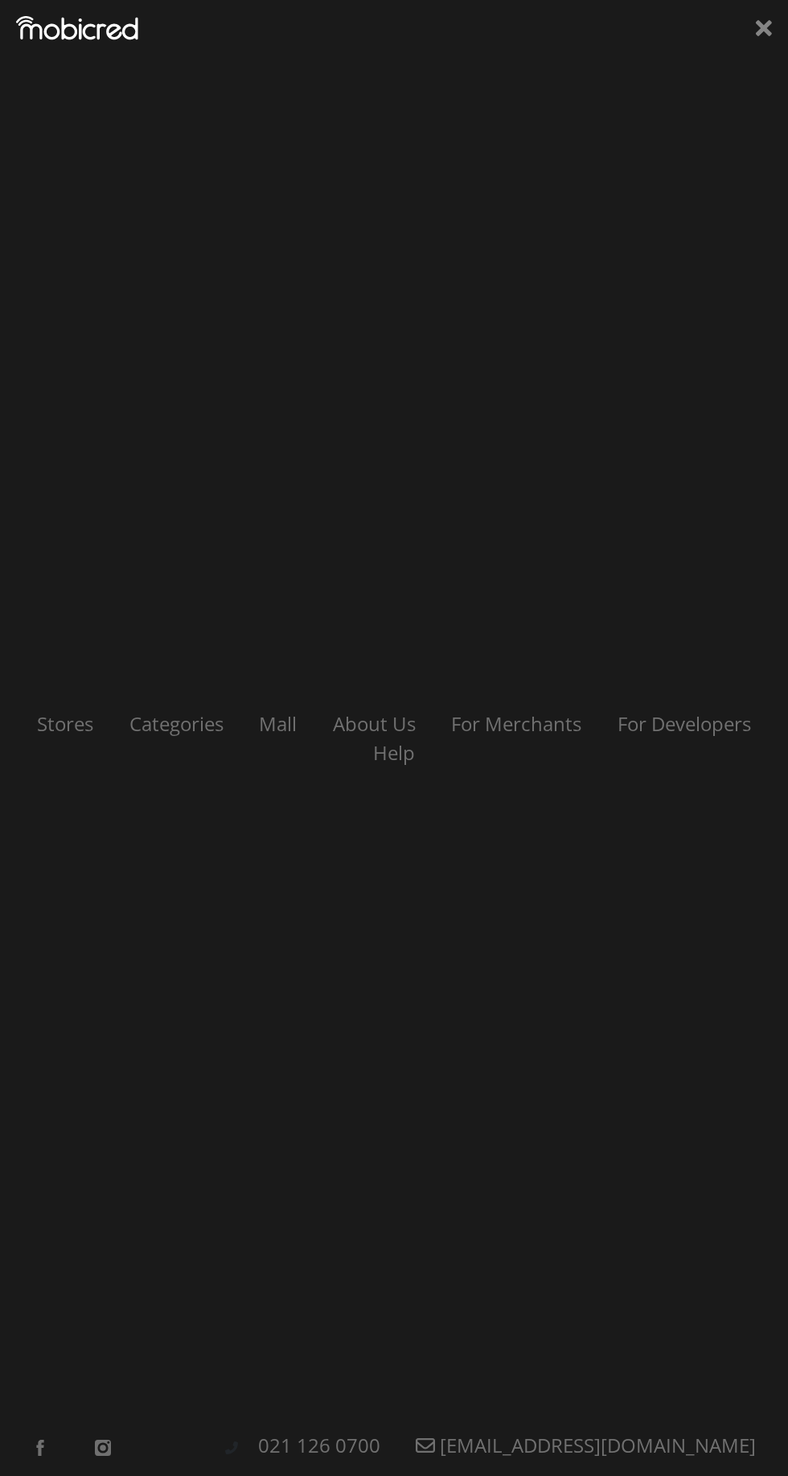 This screenshot has height=1476, width=788. I want to click on a: Mall, so click(277, 723).